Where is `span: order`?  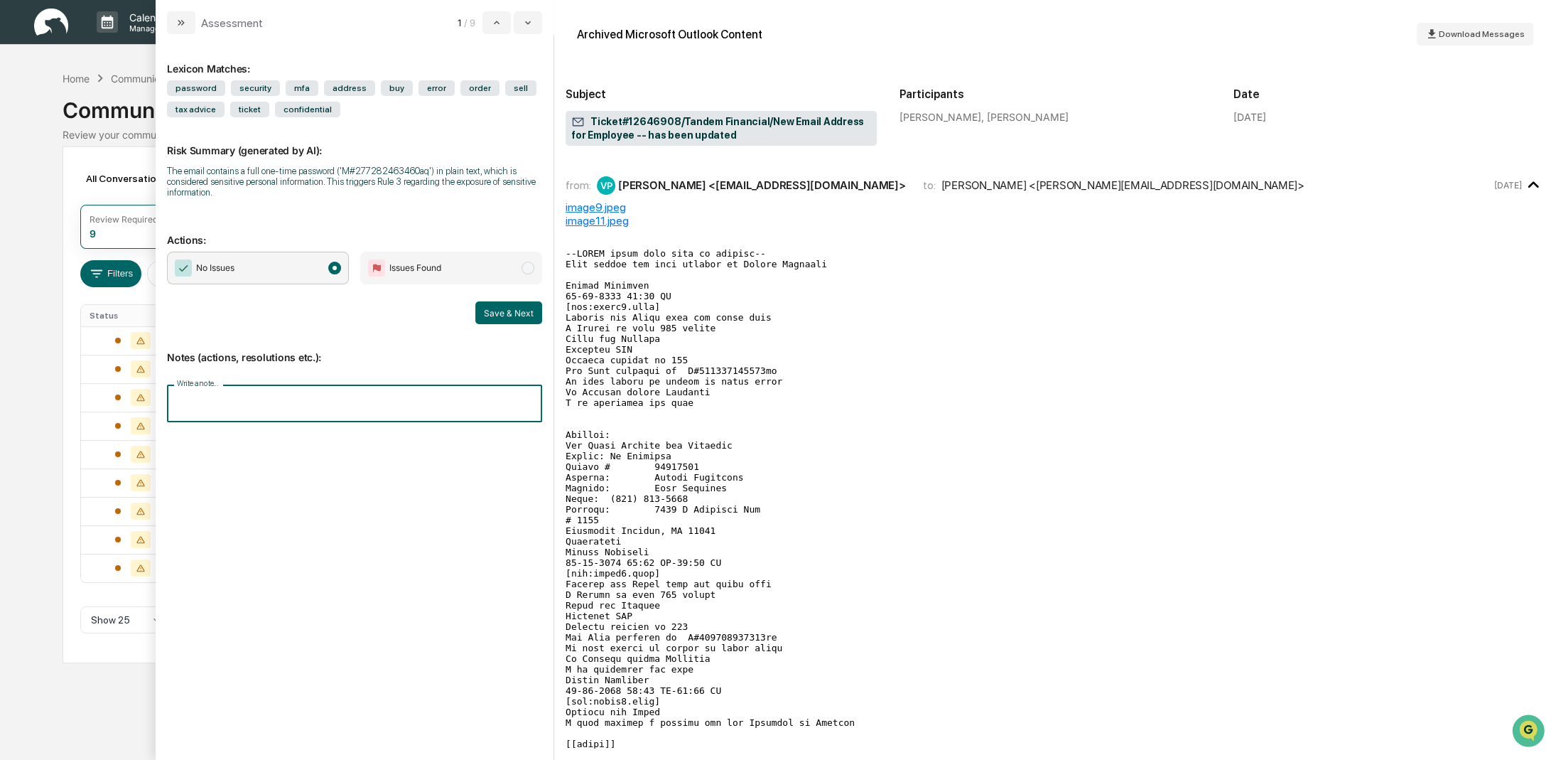
span: order is located at coordinates (480, 88).